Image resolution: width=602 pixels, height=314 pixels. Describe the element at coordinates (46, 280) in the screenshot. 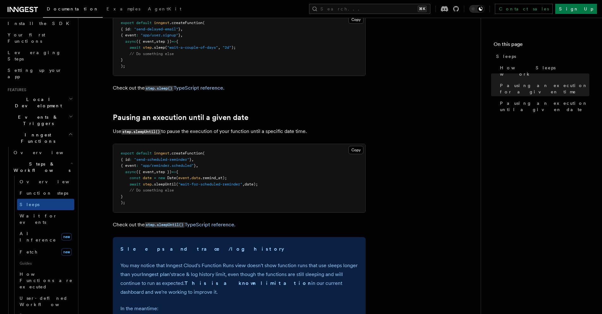

I see `a: How Functions are executed` at that location.